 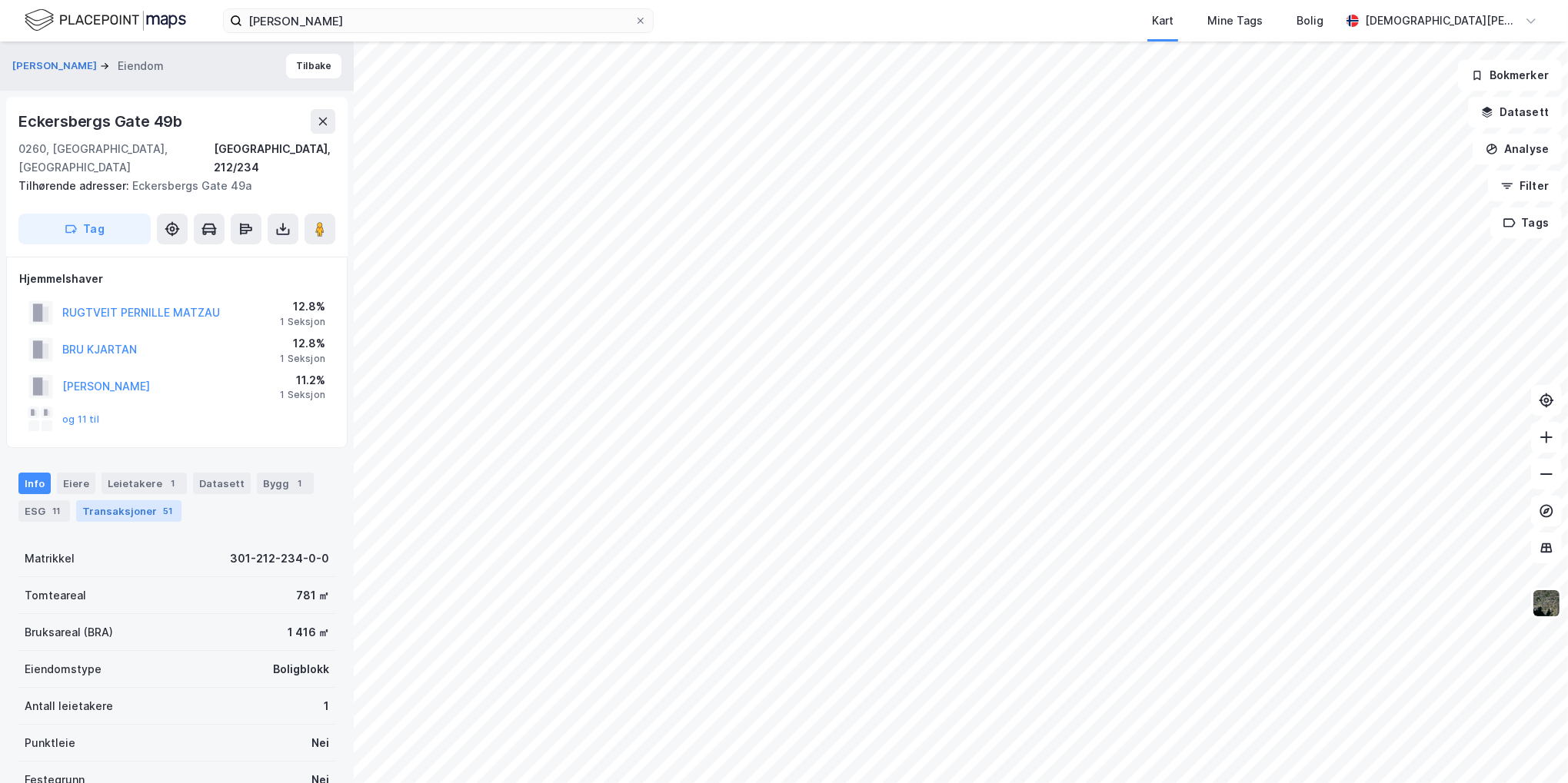 I want to click on div: 11, so click(x=56, y=511).